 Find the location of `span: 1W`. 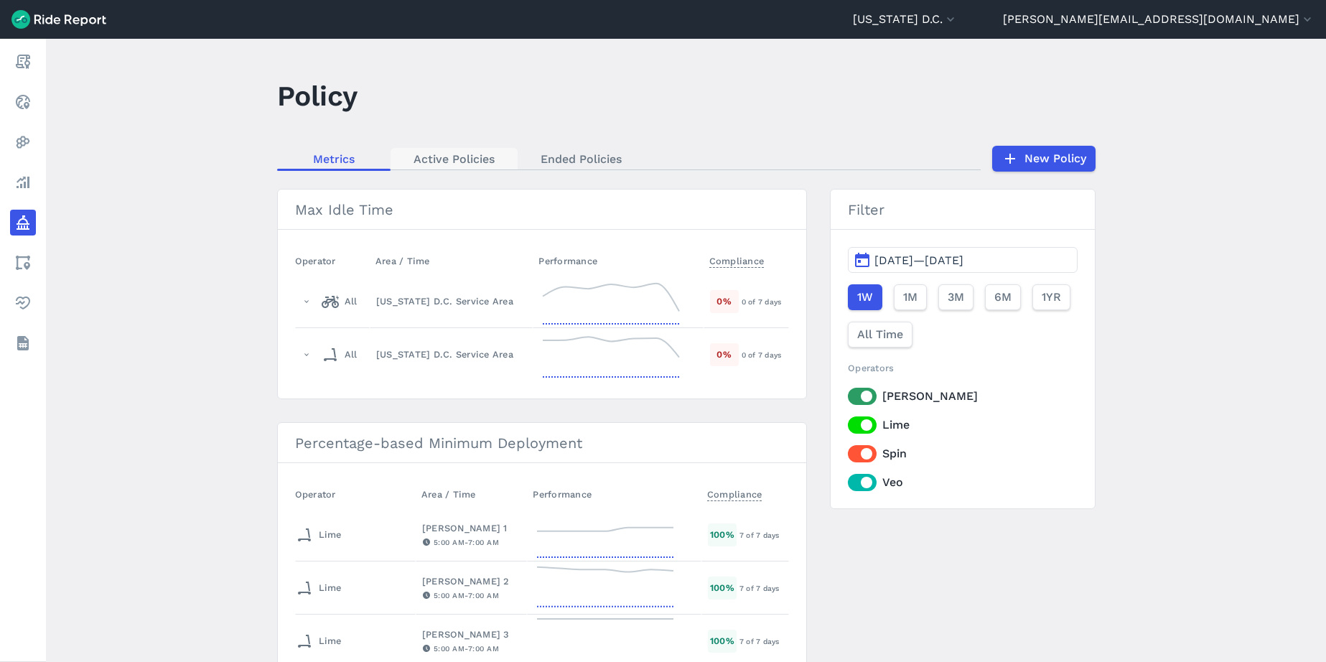

span: 1W is located at coordinates (865, 297).